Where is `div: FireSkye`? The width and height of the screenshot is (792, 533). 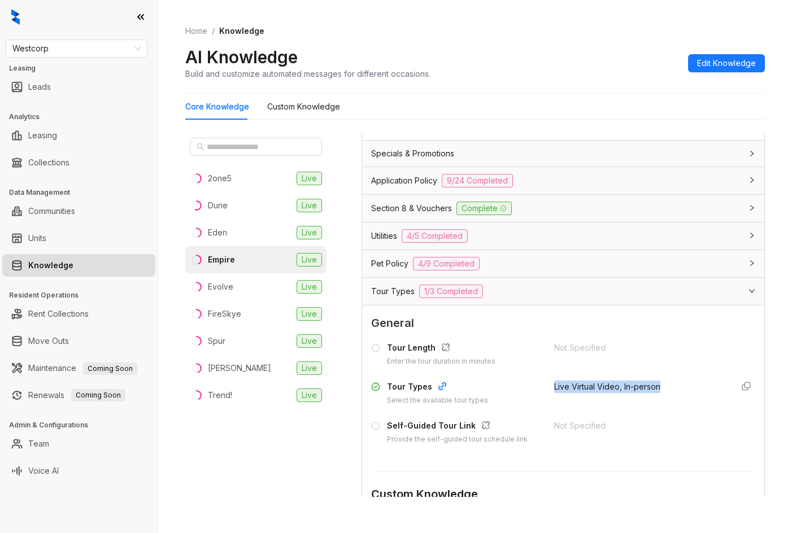 div: FireSkye is located at coordinates (224, 314).